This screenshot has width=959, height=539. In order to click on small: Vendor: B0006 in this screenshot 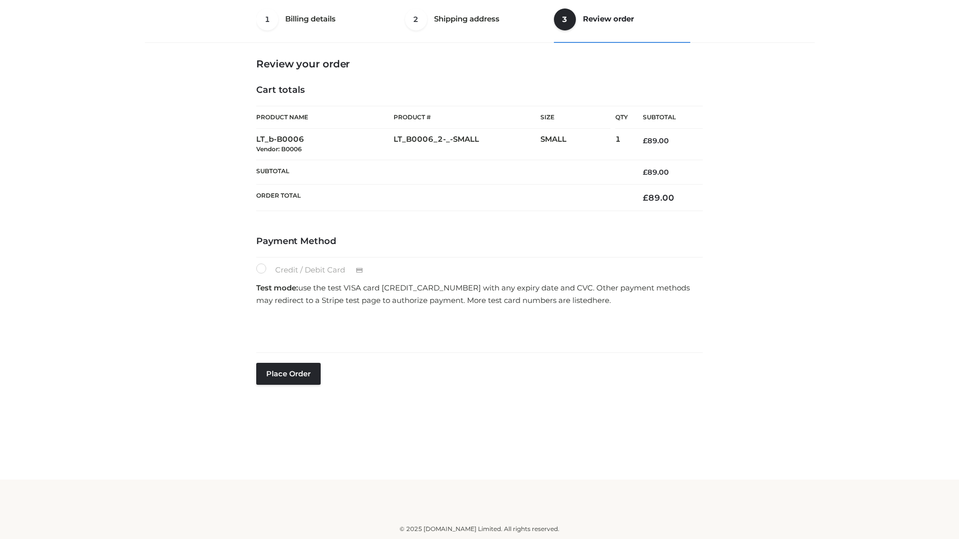, I will do `click(279, 149)`.